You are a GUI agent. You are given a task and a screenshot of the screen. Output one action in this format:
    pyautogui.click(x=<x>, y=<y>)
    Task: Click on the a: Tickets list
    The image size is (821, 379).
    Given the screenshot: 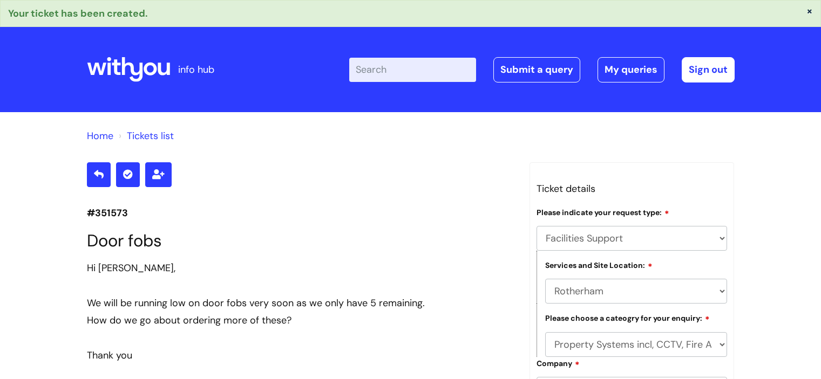 What is the action you would take?
    pyautogui.click(x=150, y=136)
    